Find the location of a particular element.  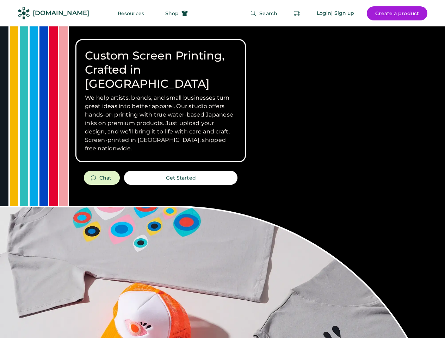

button: Retrieve an order is located at coordinates (297, 13).